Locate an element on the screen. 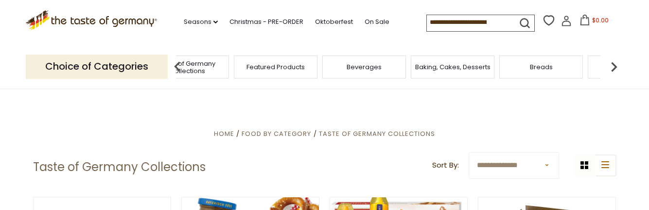 This screenshot has height=210, width=649. a: Food By Category is located at coordinates (276, 133).